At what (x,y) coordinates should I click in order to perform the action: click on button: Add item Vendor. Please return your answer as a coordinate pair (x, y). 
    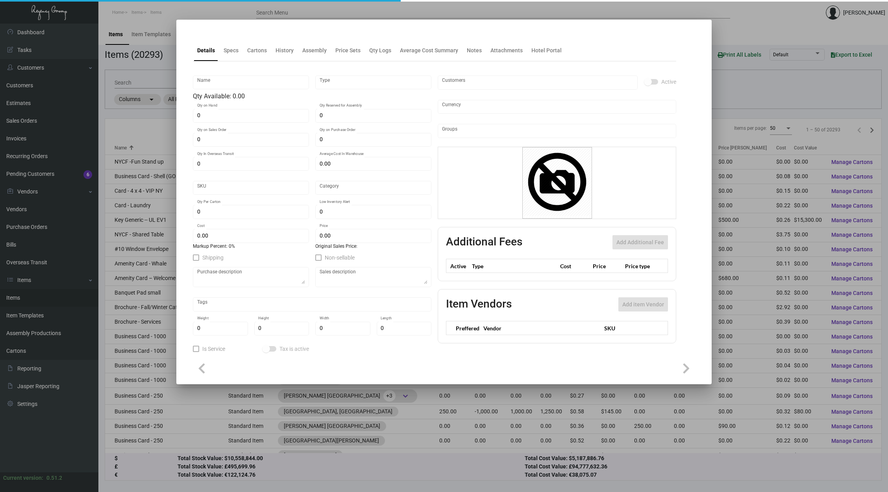
    Looking at the image, I should click on (643, 305).